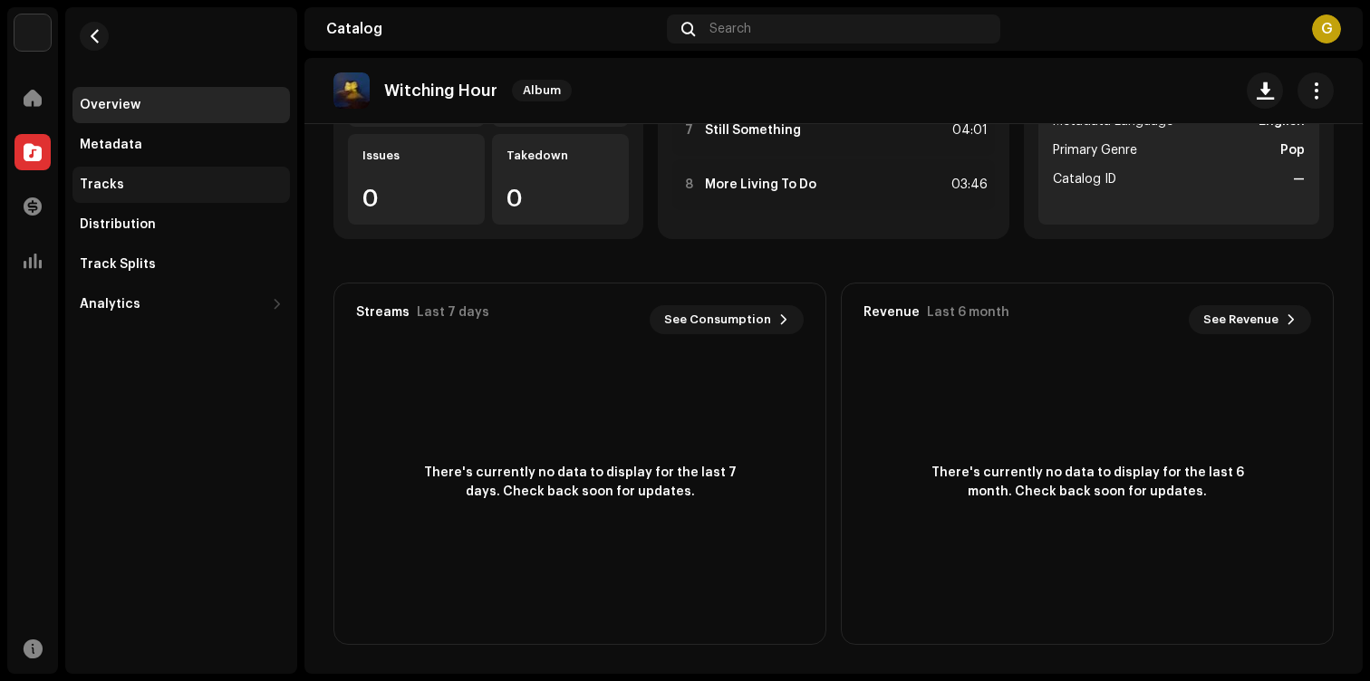 The width and height of the screenshot is (1370, 681). Describe the element at coordinates (110, 304) in the screenshot. I see `div: Analytics` at that location.